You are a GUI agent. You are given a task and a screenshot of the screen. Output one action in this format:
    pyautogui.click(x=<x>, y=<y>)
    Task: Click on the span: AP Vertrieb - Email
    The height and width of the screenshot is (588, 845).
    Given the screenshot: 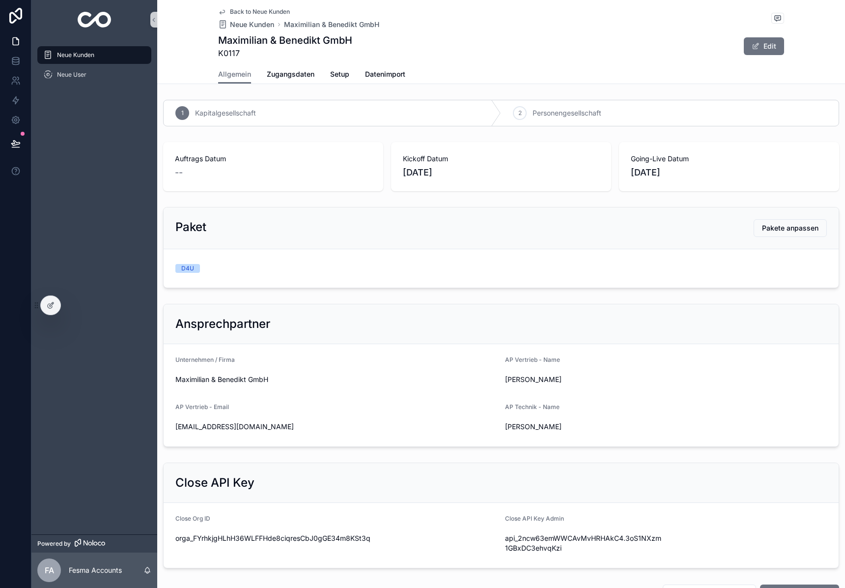 What is the action you would take?
    pyautogui.click(x=202, y=406)
    